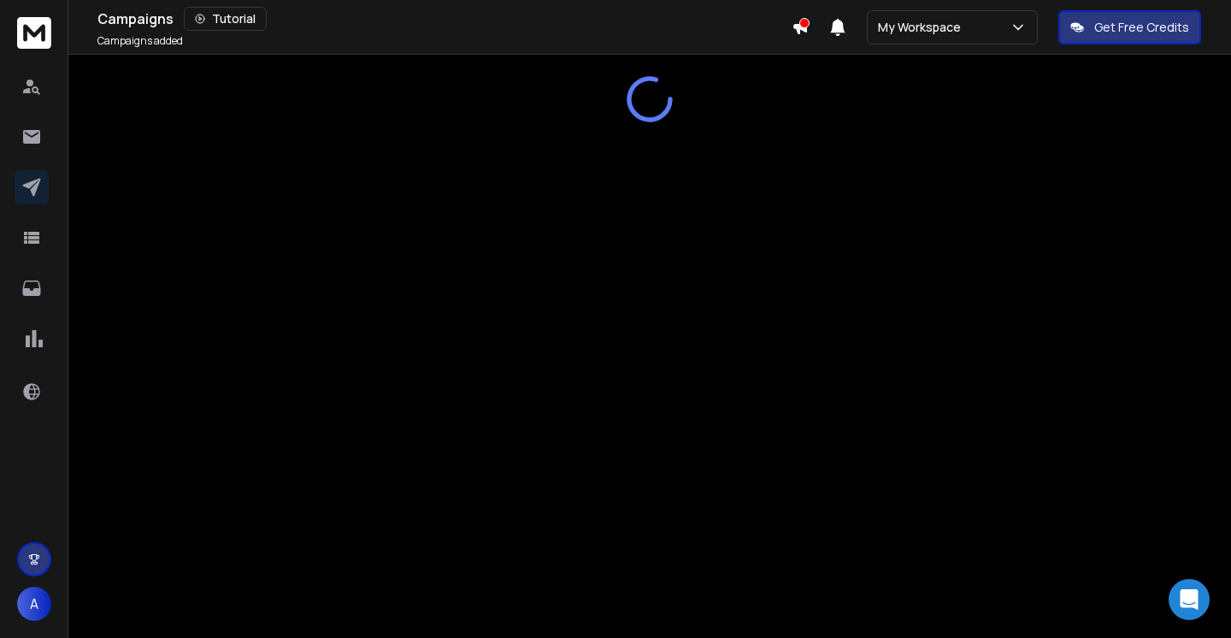  What do you see at coordinates (445, 19) in the screenshot?
I see `div: Campaigns` at bounding box center [445, 19].